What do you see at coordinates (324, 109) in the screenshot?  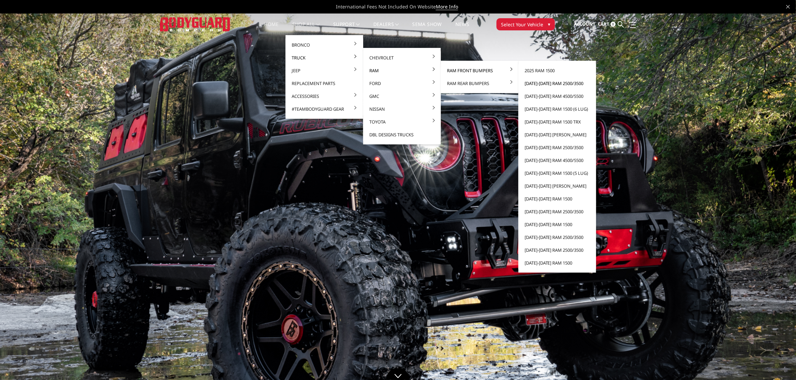 I see `a: #TeamBodyguard Gear` at bounding box center [324, 109].